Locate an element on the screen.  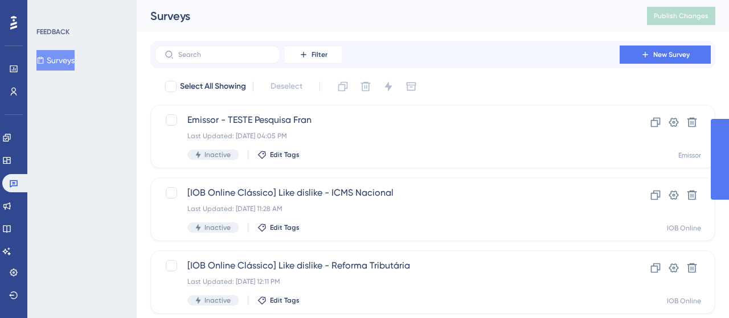
span: [IOB Online Clássico] Like dislike - ICMS Nacional is located at coordinates (387, 193).